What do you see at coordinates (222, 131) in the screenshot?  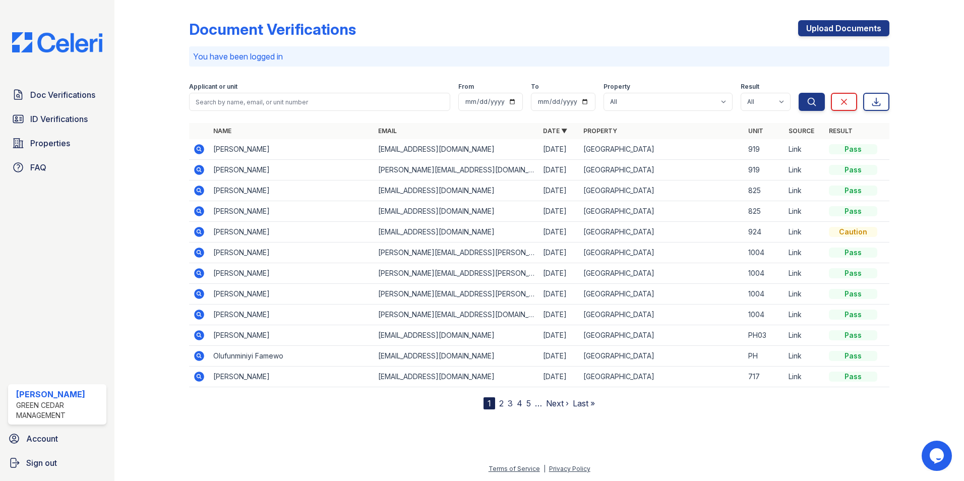 I see `a: Name` at bounding box center [222, 131].